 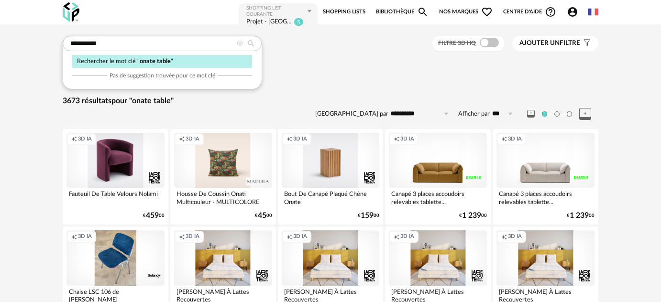 What do you see at coordinates (162, 61) in the screenshot?
I see `div: Rechercher le mot clé " "` at bounding box center [162, 61].